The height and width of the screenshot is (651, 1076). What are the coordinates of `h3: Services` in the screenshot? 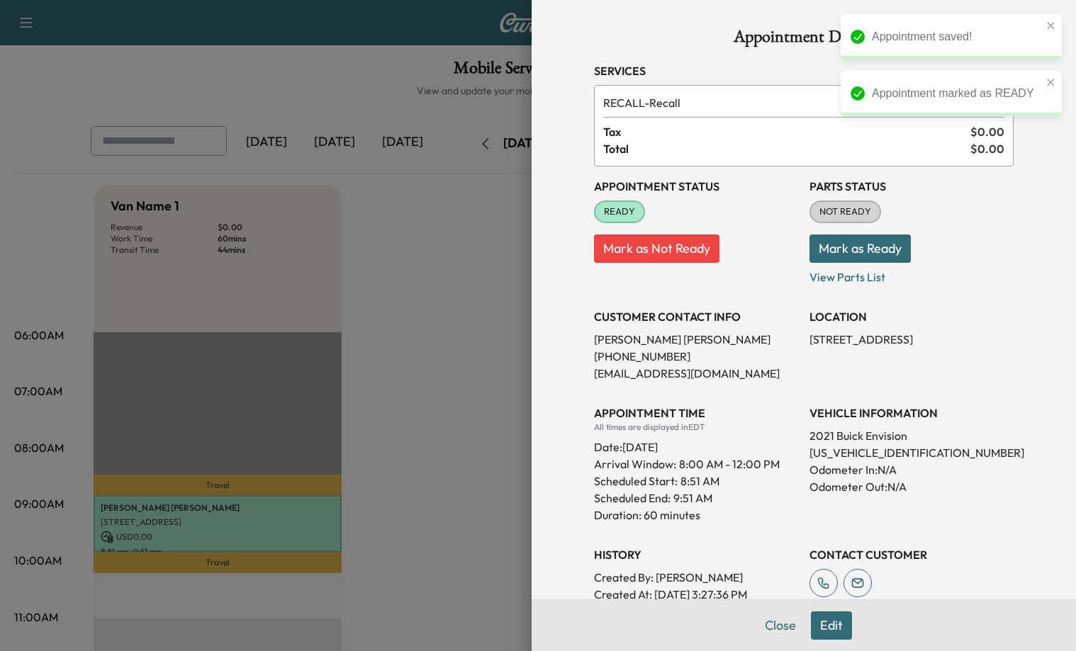 It's located at (804, 71).